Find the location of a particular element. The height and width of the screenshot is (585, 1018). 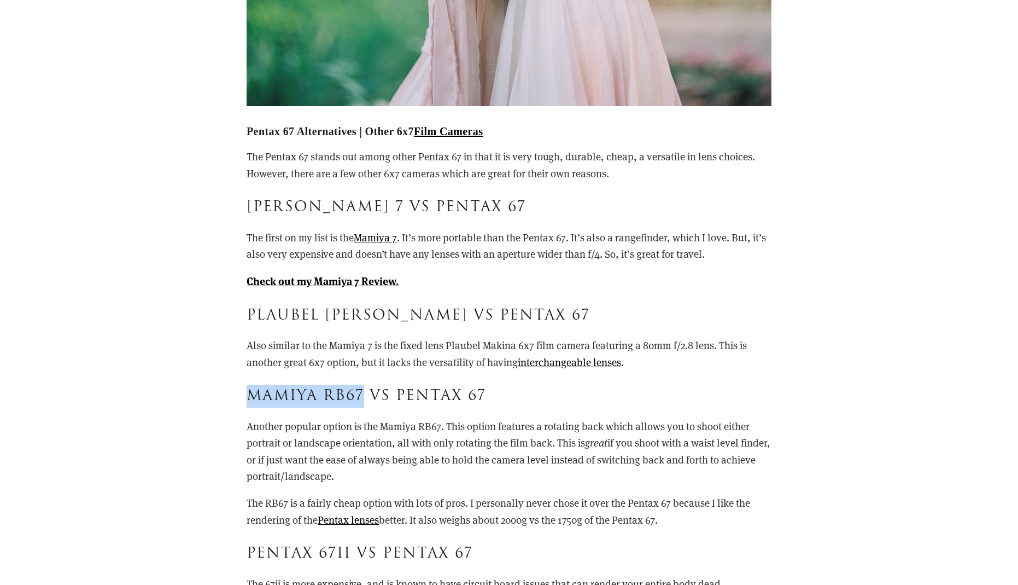

p: Also similar to the Mamiya 7 is the fixed lens Plaubel Makina 6x7 film camera featuring a 80mm f/... is located at coordinates (509, 353).